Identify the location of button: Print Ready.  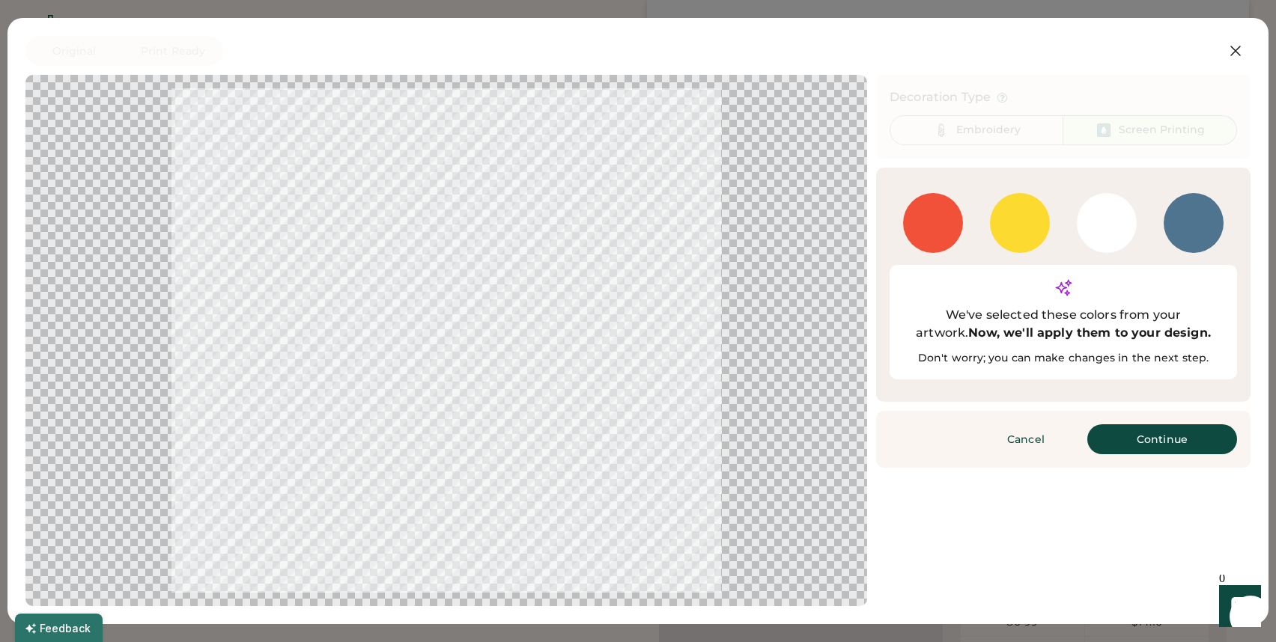
(173, 51).